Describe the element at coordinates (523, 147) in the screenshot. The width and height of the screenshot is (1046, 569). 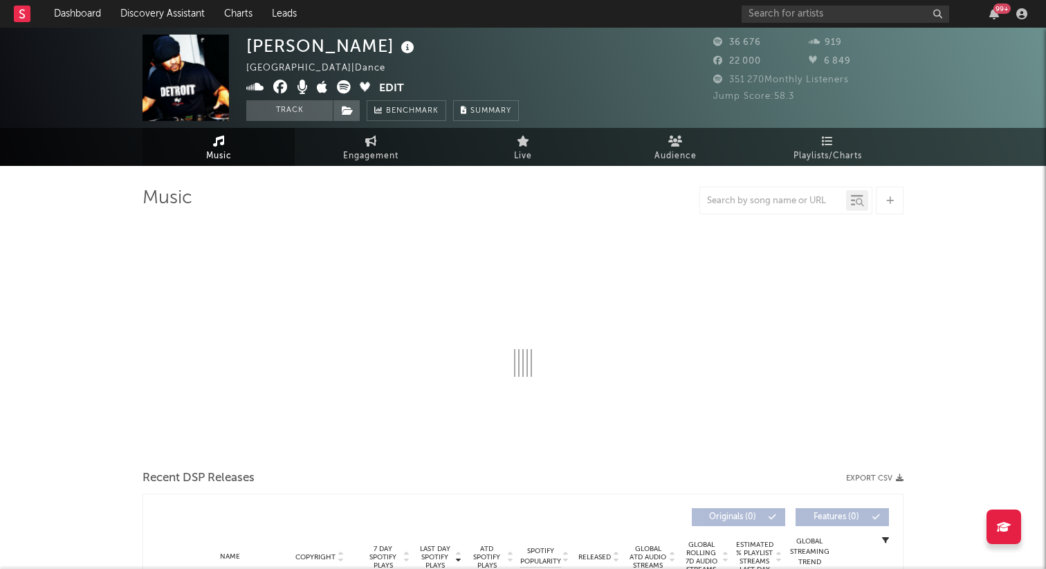
I see `a: Live` at that location.